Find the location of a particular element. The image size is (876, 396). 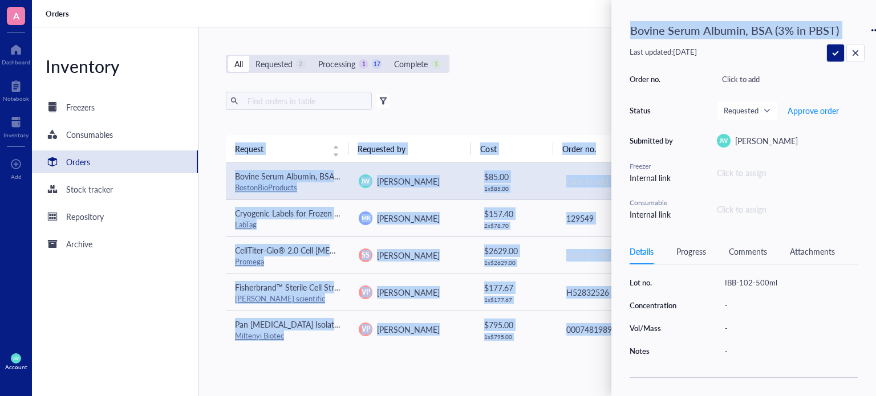

span: SS is located at coordinates (366, 256).